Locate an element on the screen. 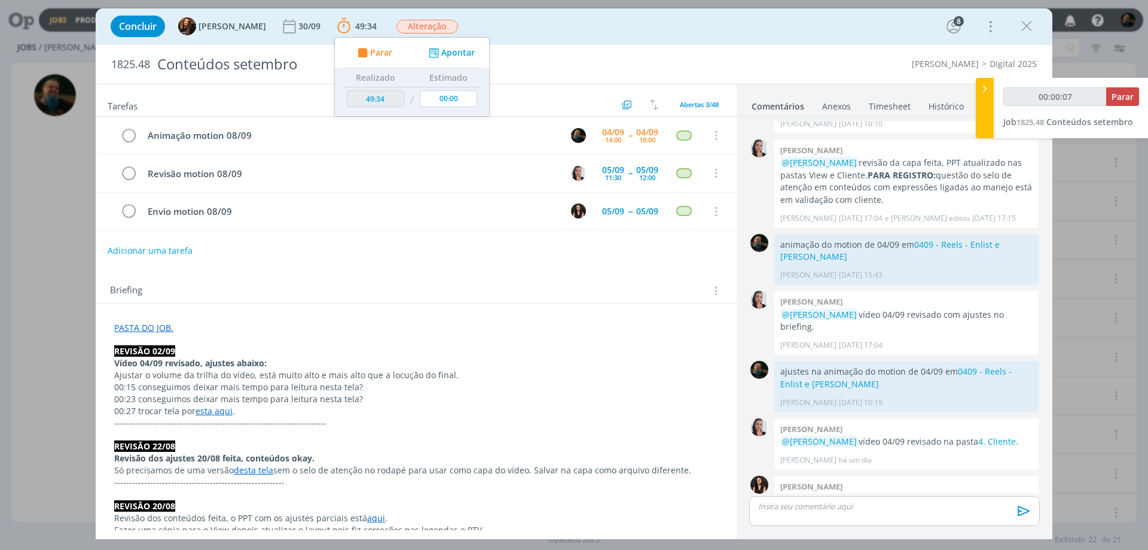 This screenshot has width=1148, height=550. p: Ajustar o volume da trilha do vídeo, está muito alto e mais alto que a locução do final. is located at coordinates (416, 375).